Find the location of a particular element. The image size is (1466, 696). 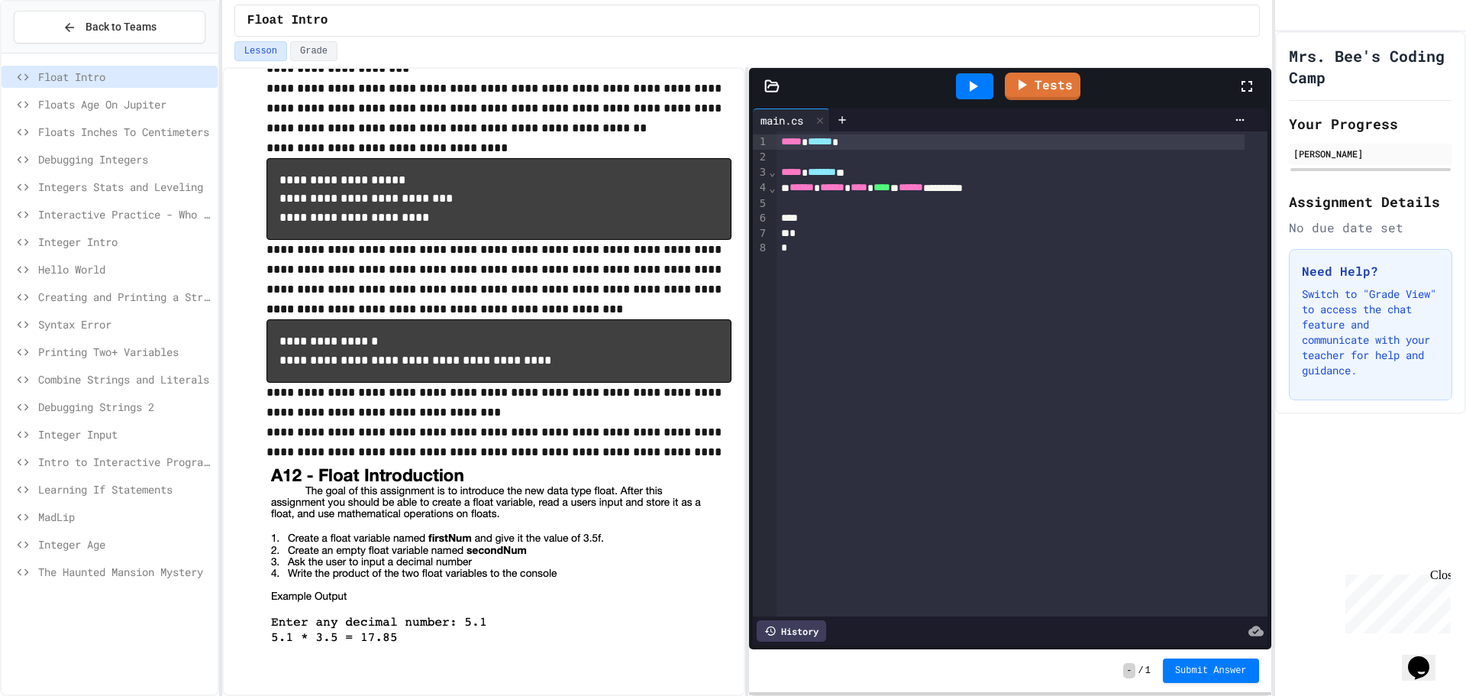

span: Integer Intro is located at coordinates (124, 241).